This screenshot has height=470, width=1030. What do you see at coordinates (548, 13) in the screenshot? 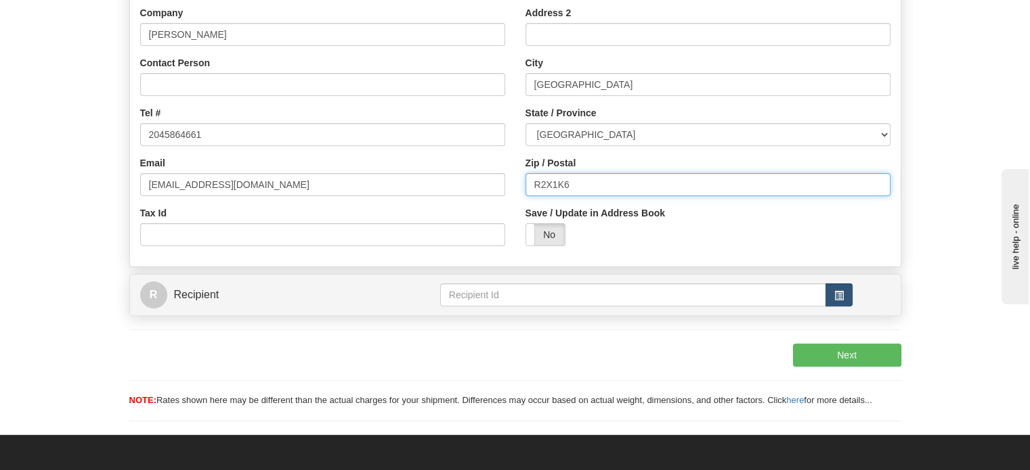
I see `label: Address 2` at bounding box center [548, 13].